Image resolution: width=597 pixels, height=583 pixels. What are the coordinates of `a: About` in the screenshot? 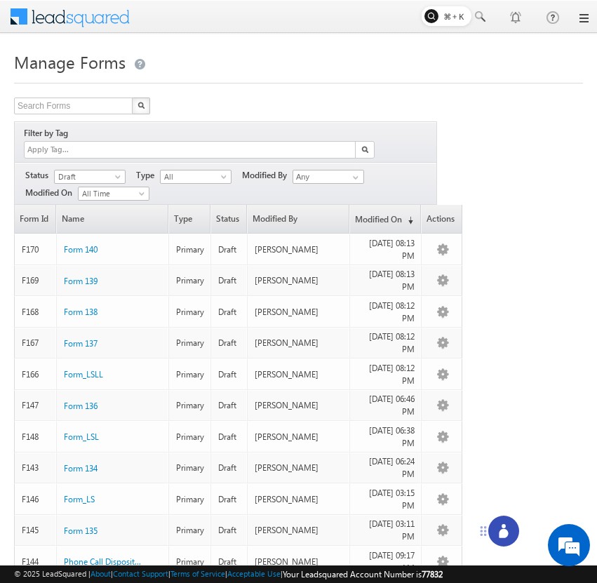 It's located at (100, 573).